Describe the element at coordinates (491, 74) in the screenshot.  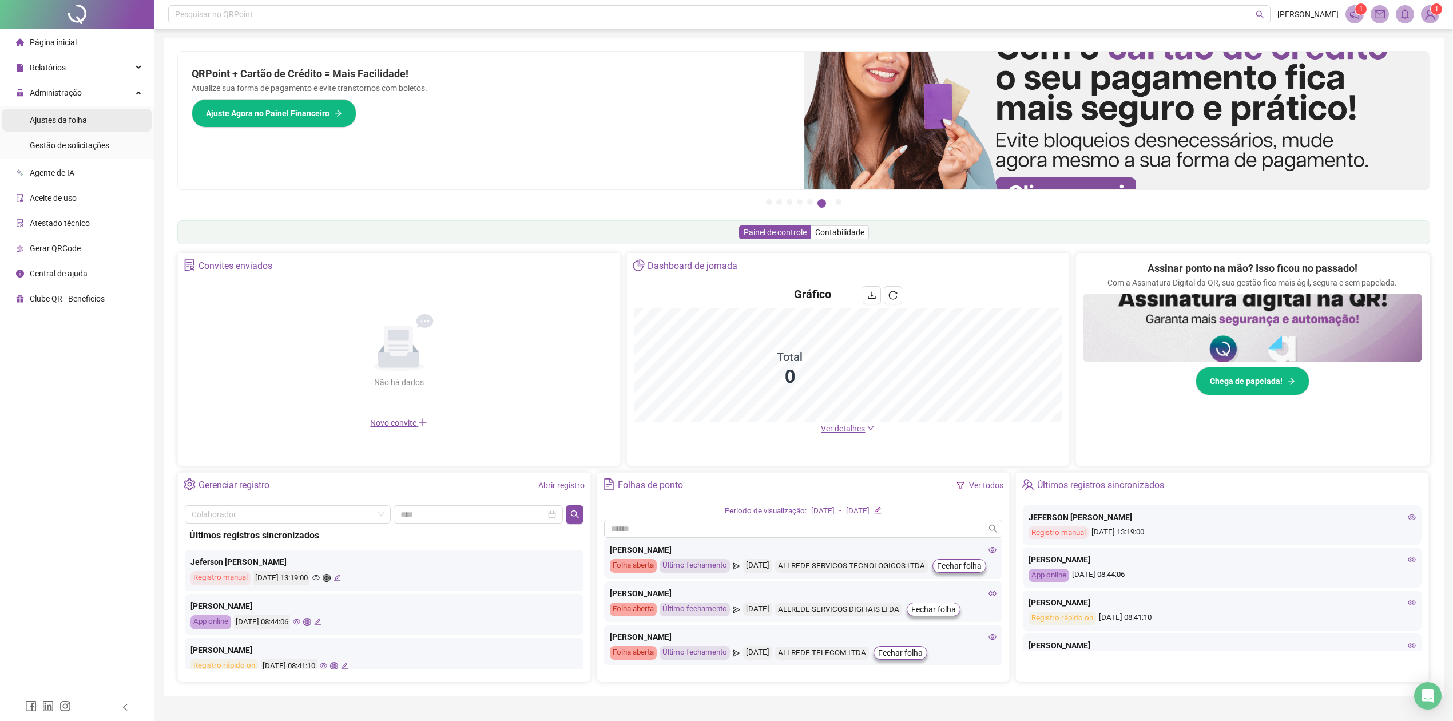
I see `h2: QRPoint + Cartão de Crédito = Mais Facilidade!` at that location.